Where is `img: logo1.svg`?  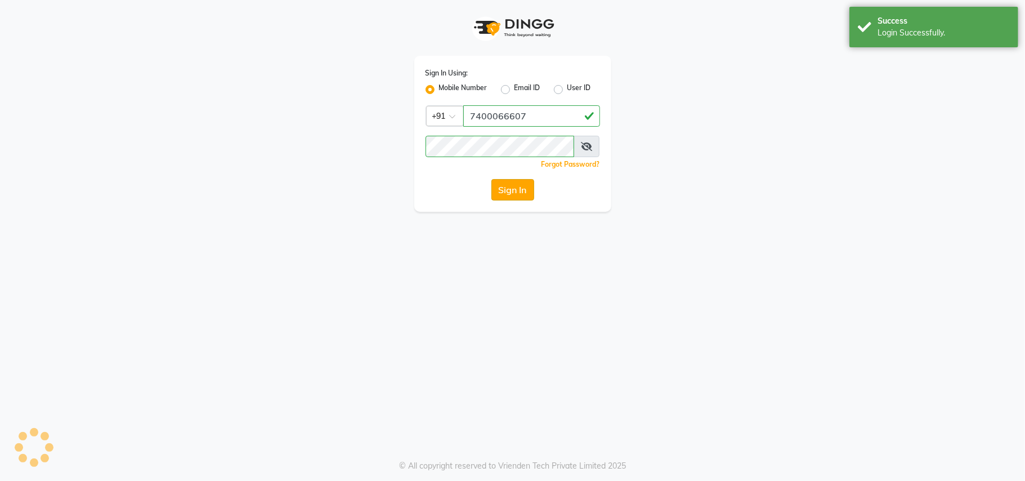 img: logo1.svg is located at coordinates (513, 28).